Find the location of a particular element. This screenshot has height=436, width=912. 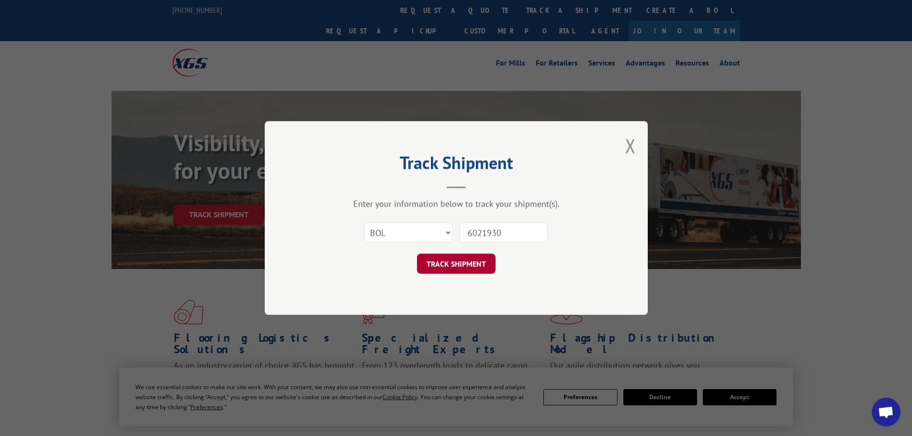

button: TRACK SHIPMENT is located at coordinates (456, 264).